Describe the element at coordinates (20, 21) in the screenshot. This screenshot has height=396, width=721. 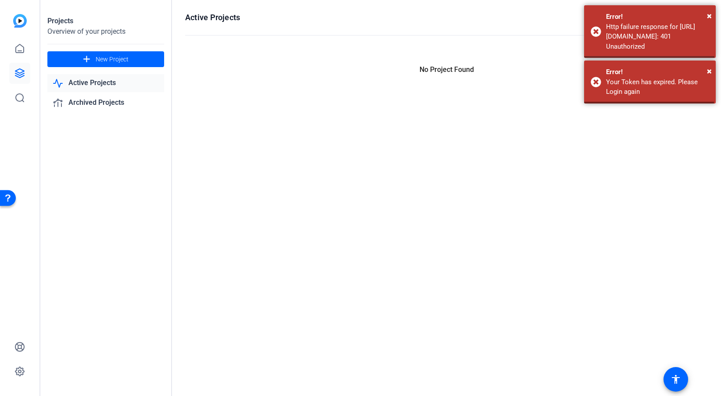
I see `img: blue-gradient.svg` at that location.